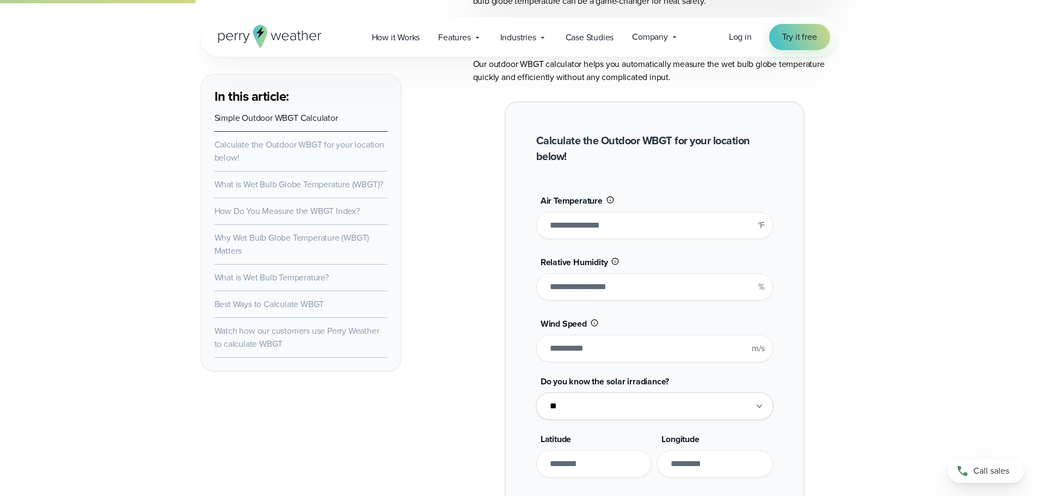  What do you see at coordinates (574, 262) in the screenshot?
I see `span: Relative Humidity` at bounding box center [574, 262].